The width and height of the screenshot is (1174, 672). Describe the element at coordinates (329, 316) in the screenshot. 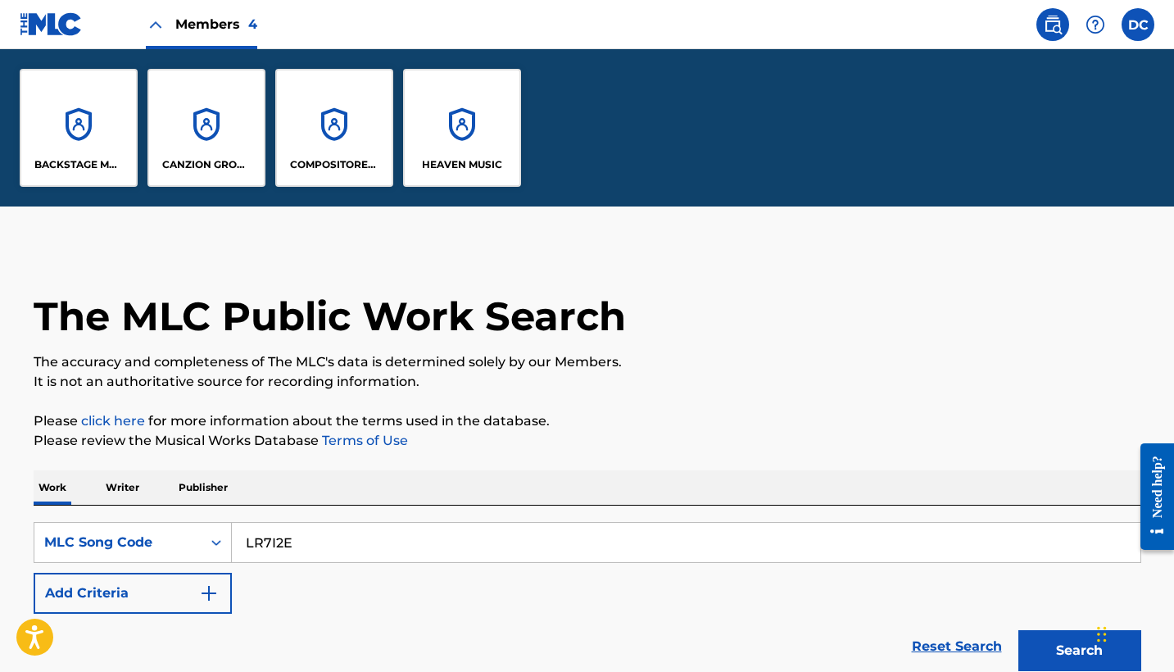

I see `h1: The MLC Public Work Search` at that location.